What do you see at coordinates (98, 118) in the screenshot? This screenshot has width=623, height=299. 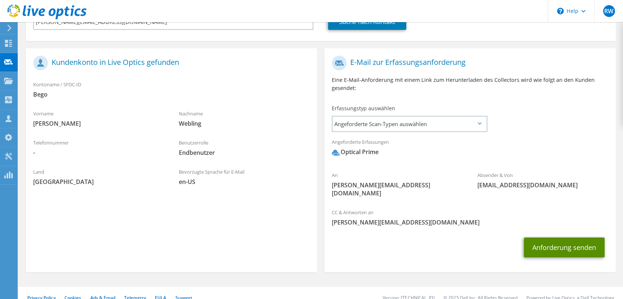 I see `div: Vorname` at bounding box center [98, 118].